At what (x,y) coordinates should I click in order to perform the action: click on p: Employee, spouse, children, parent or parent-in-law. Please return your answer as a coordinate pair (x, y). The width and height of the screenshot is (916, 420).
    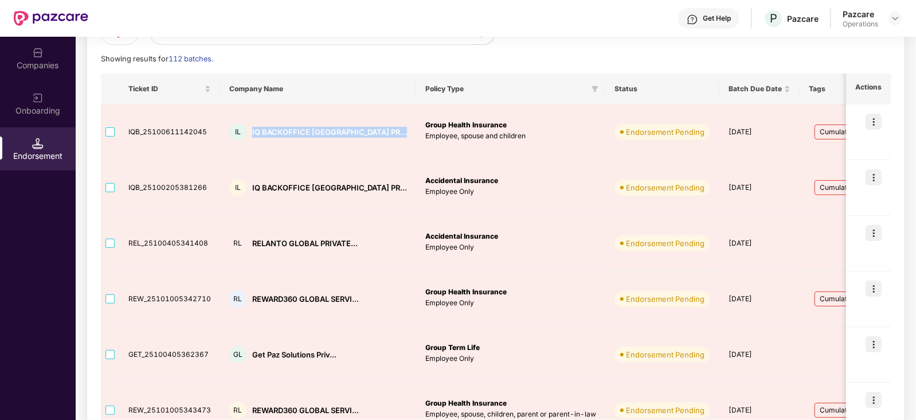
    Looking at the image, I should click on (511, 414).